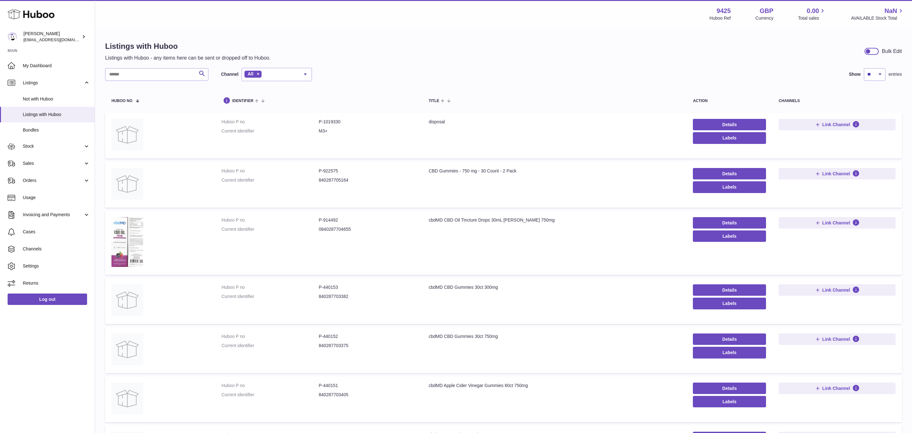 The width and height of the screenshot is (912, 433). What do you see at coordinates (367, 336) in the screenshot?
I see `dd: P-440152` at bounding box center [367, 336].